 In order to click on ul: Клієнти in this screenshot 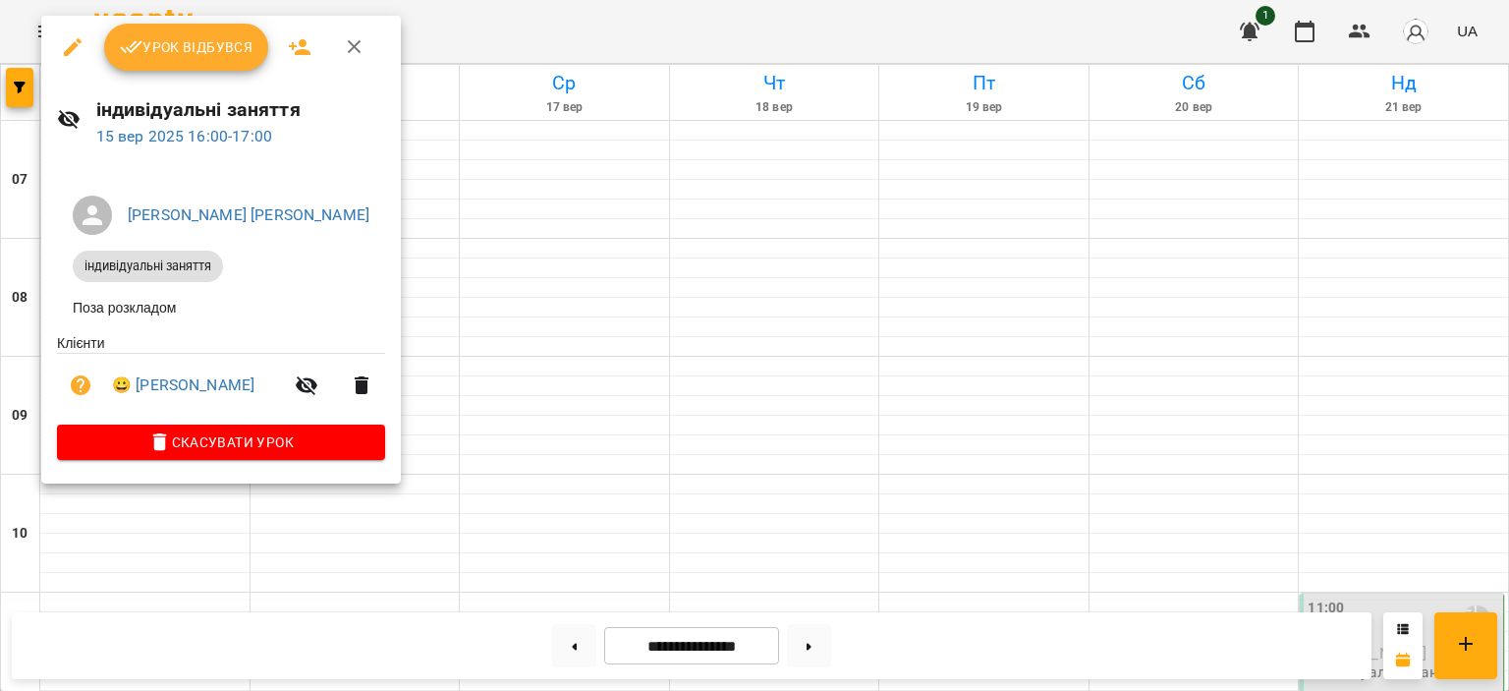, I will do `click(221, 378)`.